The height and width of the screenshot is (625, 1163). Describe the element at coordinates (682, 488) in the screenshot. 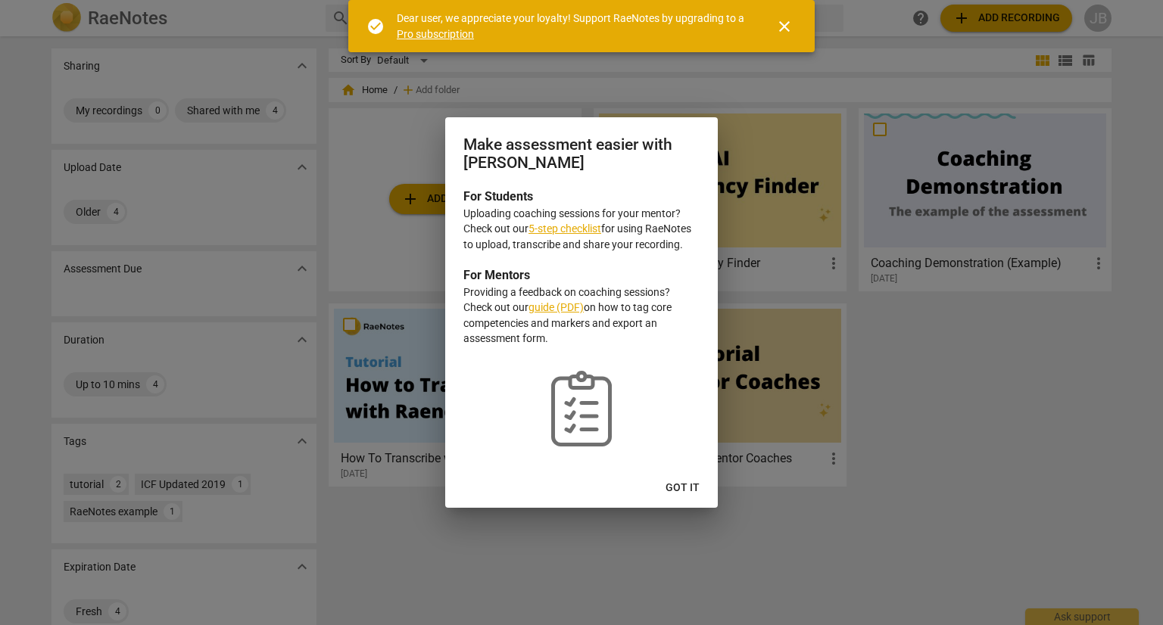

I see `button: Got it` at that location.